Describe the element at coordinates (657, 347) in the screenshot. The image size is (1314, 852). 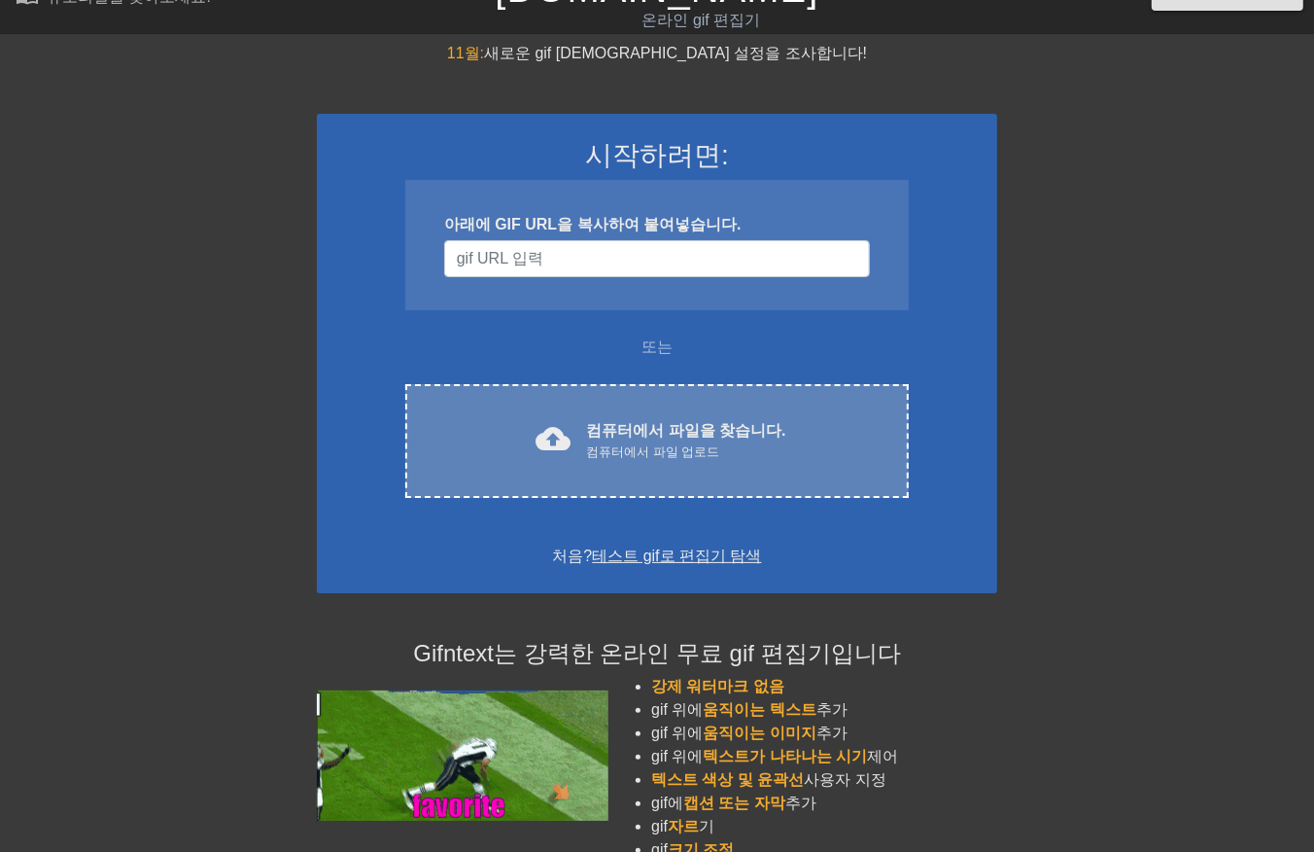
I see `div: 또는` at that location.